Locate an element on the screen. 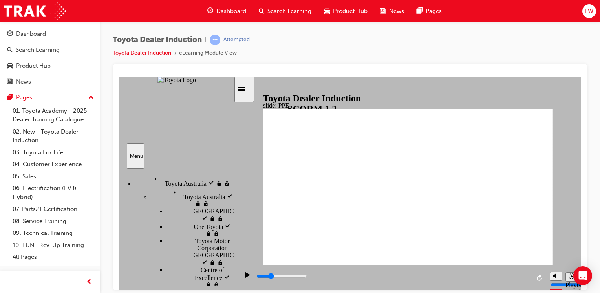  div: Menu is located at coordinates (16, 79).